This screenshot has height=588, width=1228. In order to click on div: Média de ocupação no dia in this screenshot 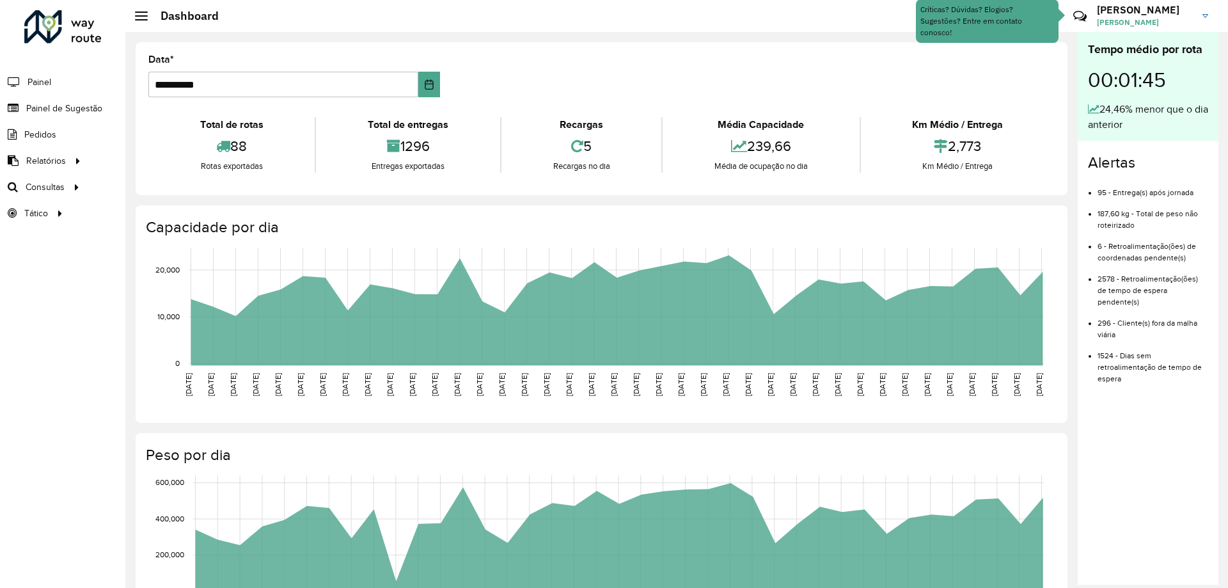, I will do `click(761, 166)`.